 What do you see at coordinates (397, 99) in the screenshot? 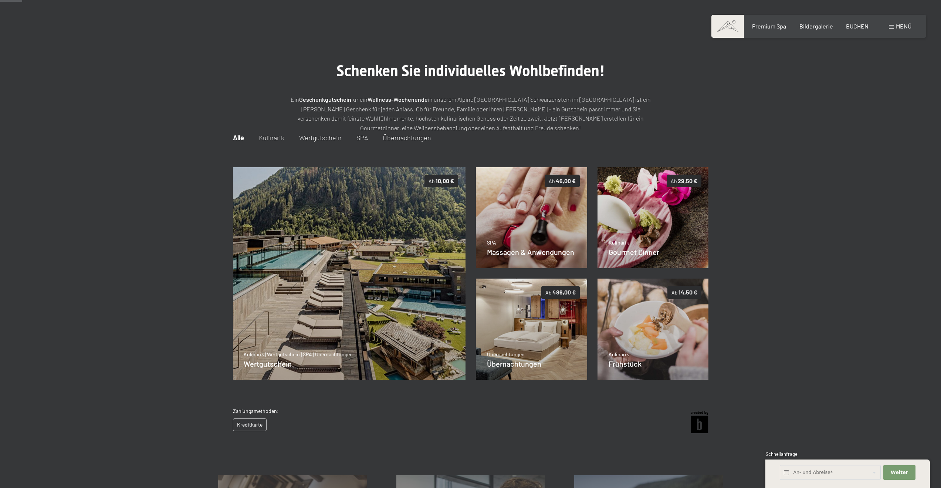
I see `strong: Wellness-Wochenende` at bounding box center [397, 99].